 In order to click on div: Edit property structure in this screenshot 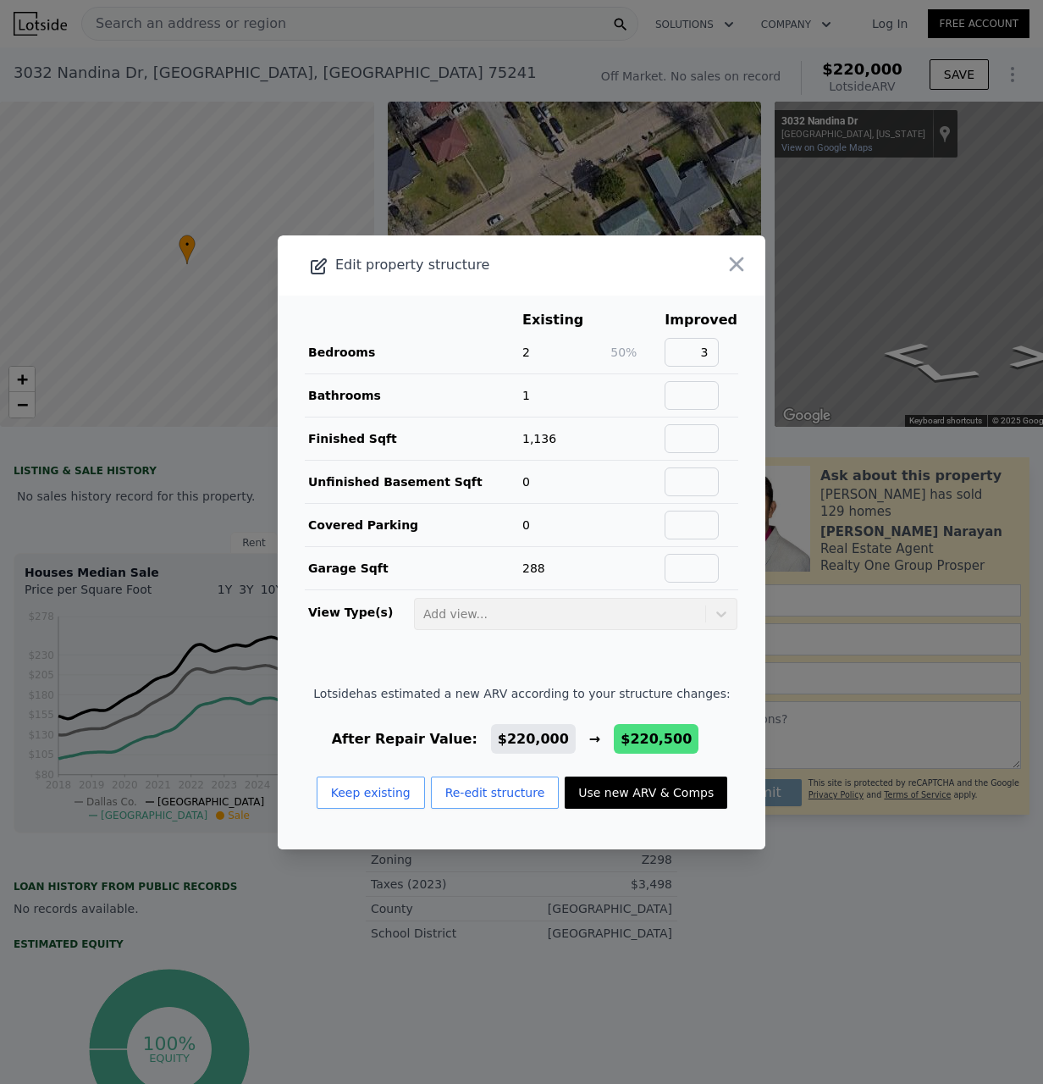, I will do `click(473, 265)`.